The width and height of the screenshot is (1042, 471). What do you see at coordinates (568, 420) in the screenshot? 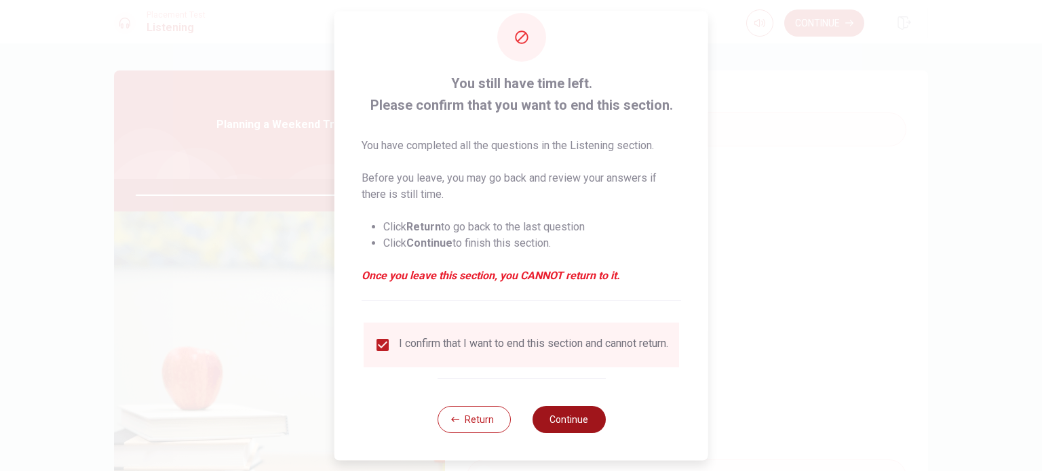
I see `button: Continue` at bounding box center [568, 420].